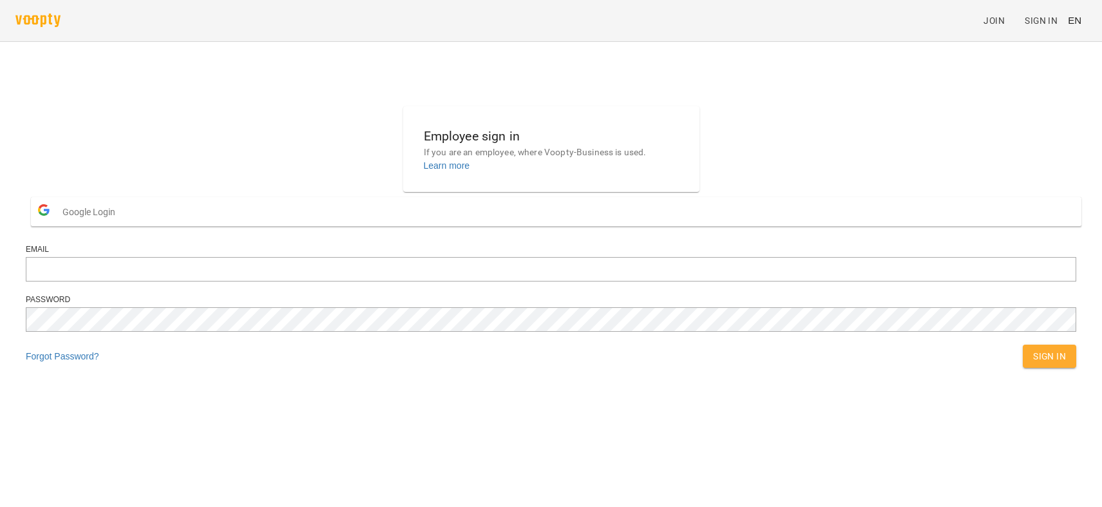 Image resolution: width=1102 pixels, height=507 pixels. Describe the element at coordinates (38, 20) in the screenshot. I see `img: voopty.png` at that location.